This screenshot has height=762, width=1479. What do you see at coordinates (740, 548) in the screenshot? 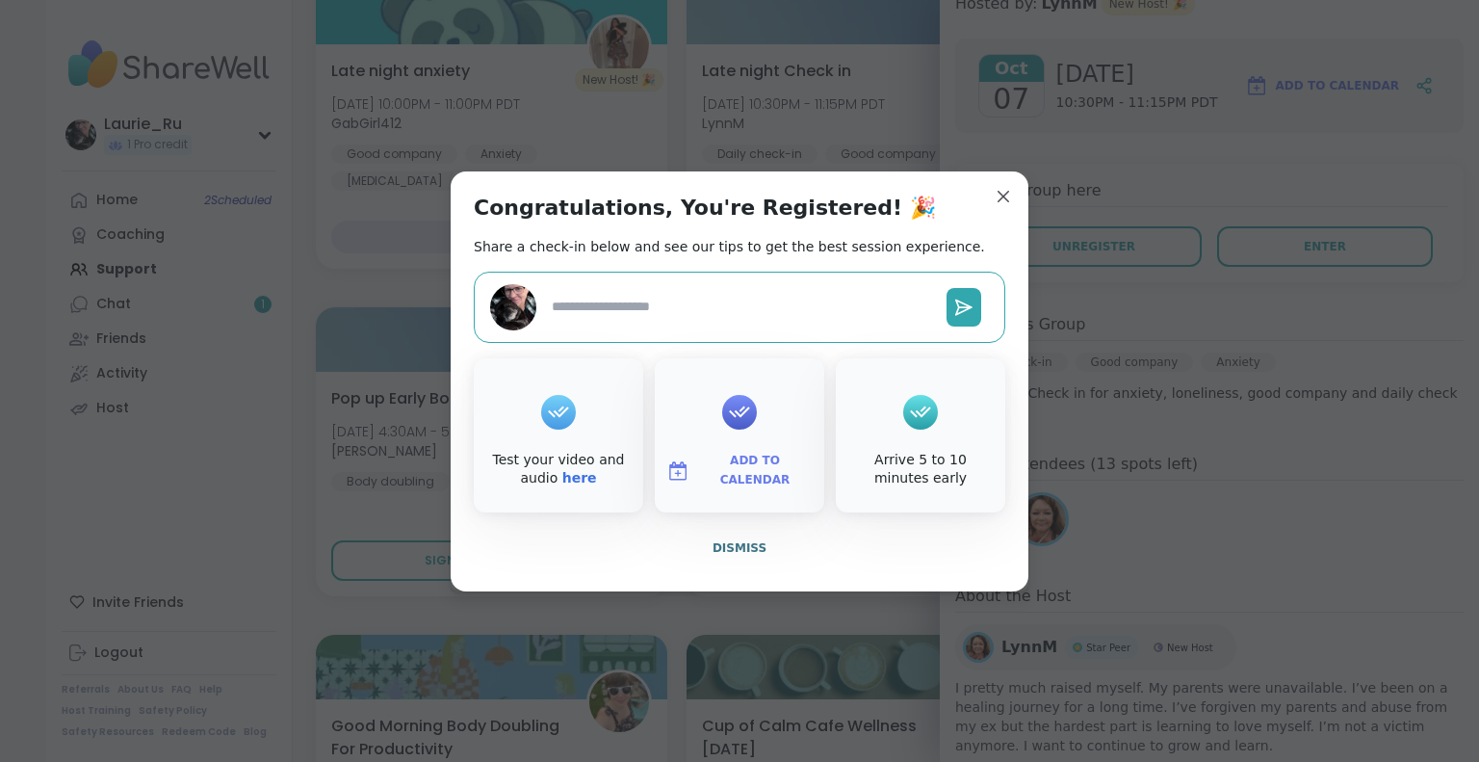
I see `span: Dismiss` at bounding box center [740, 548].